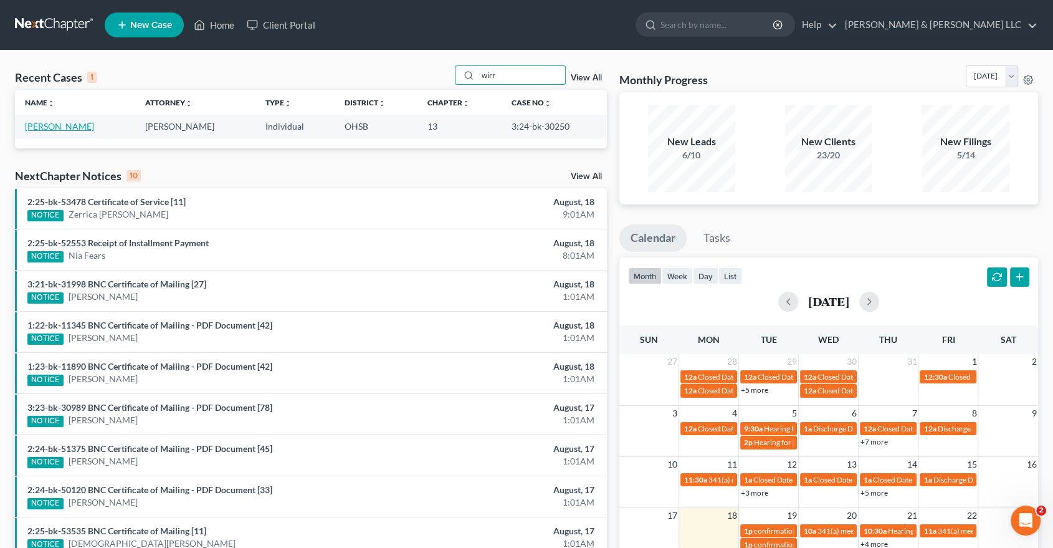 Image resolution: width=1053 pixels, height=548 pixels. Describe the element at coordinates (279, 102) in the screenshot. I see `a: Typeunfold_more` at that location.